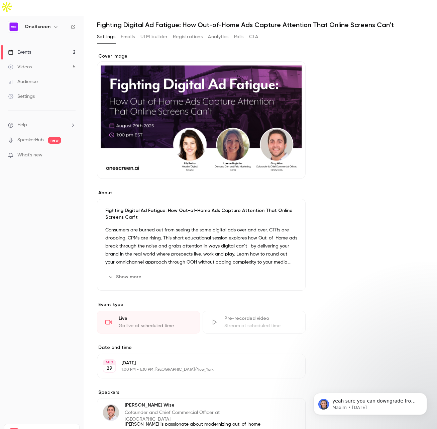  What do you see at coordinates (42, 125) in the screenshot?
I see `li: help-dropdown-opener` at bounding box center [42, 125].